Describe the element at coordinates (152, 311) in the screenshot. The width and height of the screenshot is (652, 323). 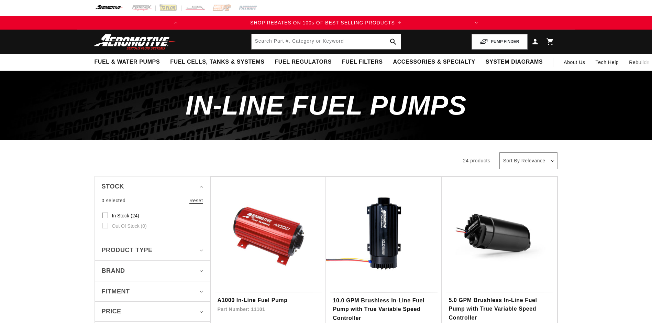
I see `summary: Price` at that location.